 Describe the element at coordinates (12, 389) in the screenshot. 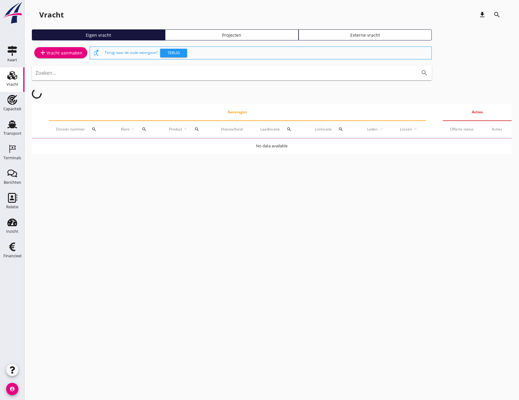

I see `i: account_circle` at that location.